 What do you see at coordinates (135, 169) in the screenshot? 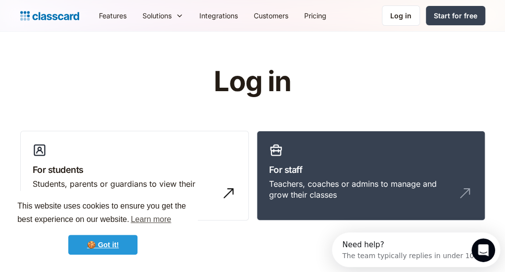
I see `h3: For students` at bounding box center [135, 169].